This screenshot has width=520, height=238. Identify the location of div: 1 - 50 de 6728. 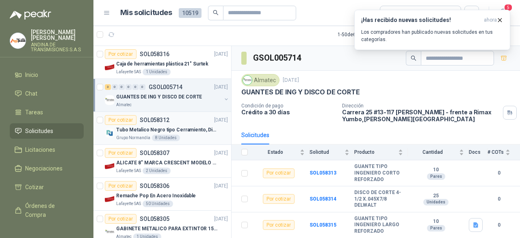
(364, 35).